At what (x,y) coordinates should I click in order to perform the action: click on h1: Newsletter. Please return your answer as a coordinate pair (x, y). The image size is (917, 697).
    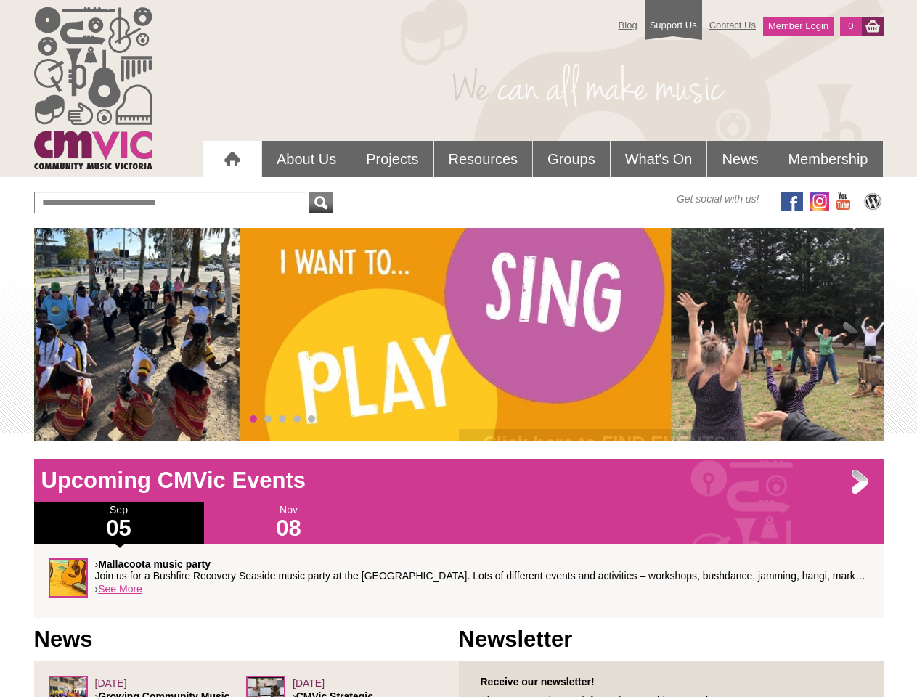
    Looking at the image, I should click on (671, 640).